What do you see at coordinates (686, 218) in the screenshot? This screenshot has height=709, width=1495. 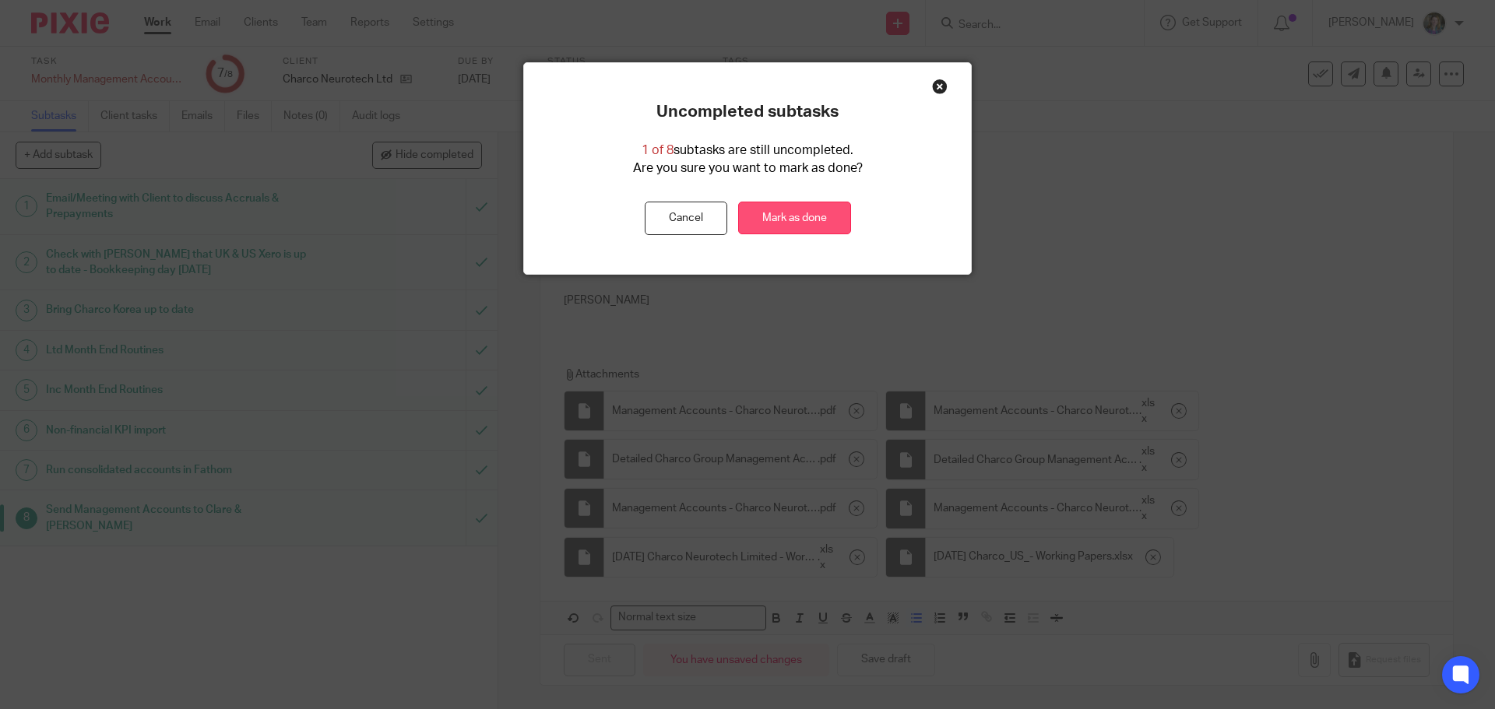 I see `button: Cancel` at bounding box center [686, 218].